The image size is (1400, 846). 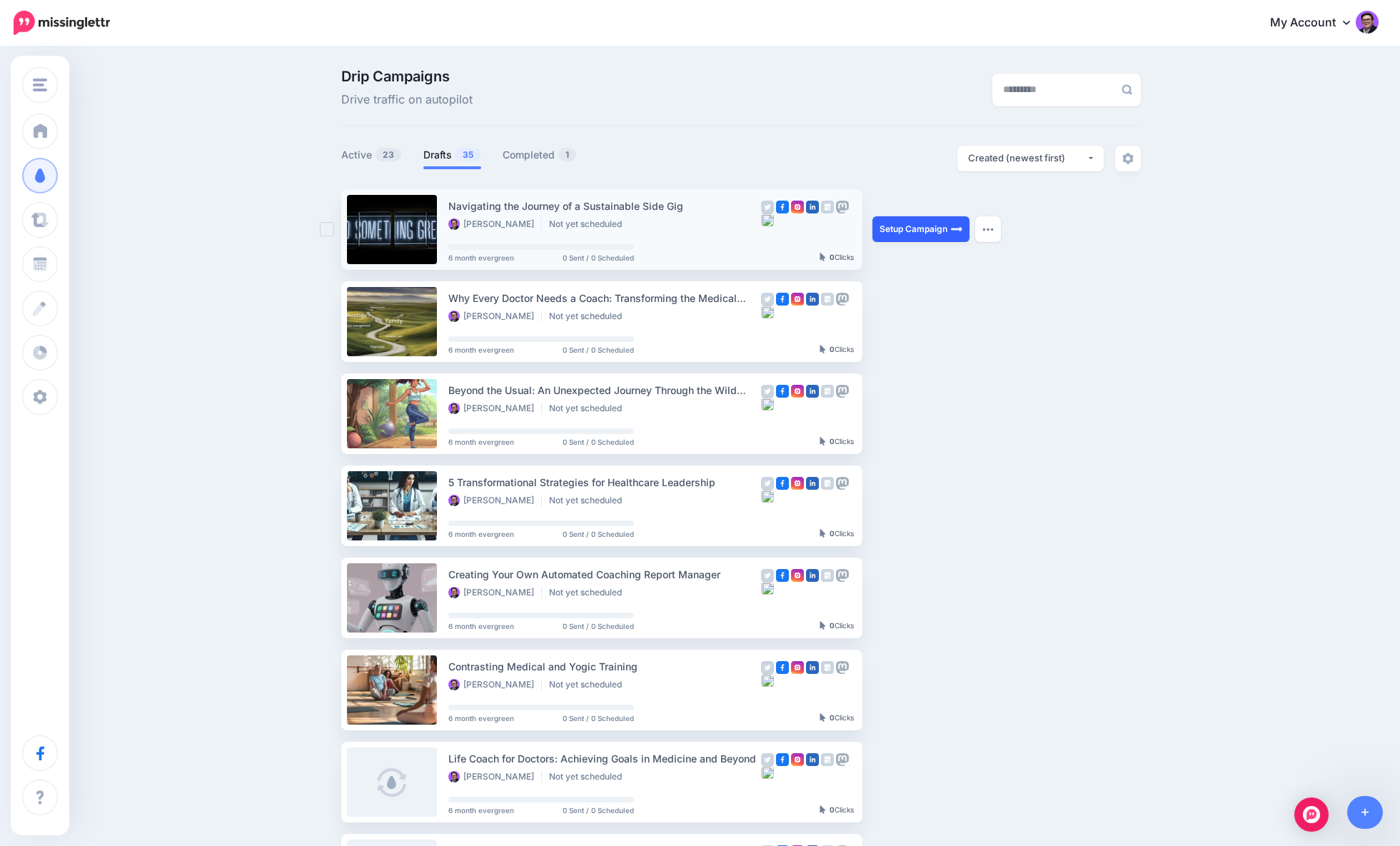 I want to click on img: arrow-long-right-white.png, so click(x=957, y=229).